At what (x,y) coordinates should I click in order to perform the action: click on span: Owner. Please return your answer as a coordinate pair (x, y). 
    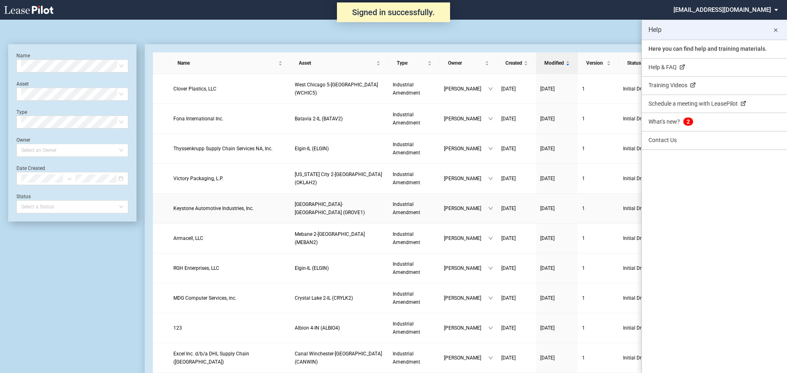
    Looking at the image, I should click on (466, 63).